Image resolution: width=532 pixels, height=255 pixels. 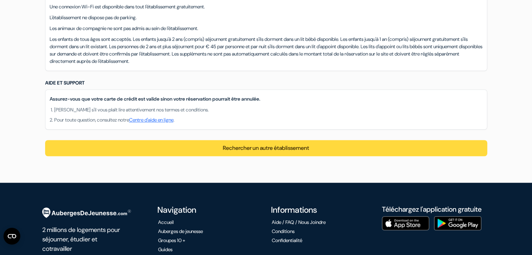 What do you see at coordinates (86, 213) in the screenshot?
I see `img: AubergesDeJeunesse.com.svg` at bounding box center [86, 213].